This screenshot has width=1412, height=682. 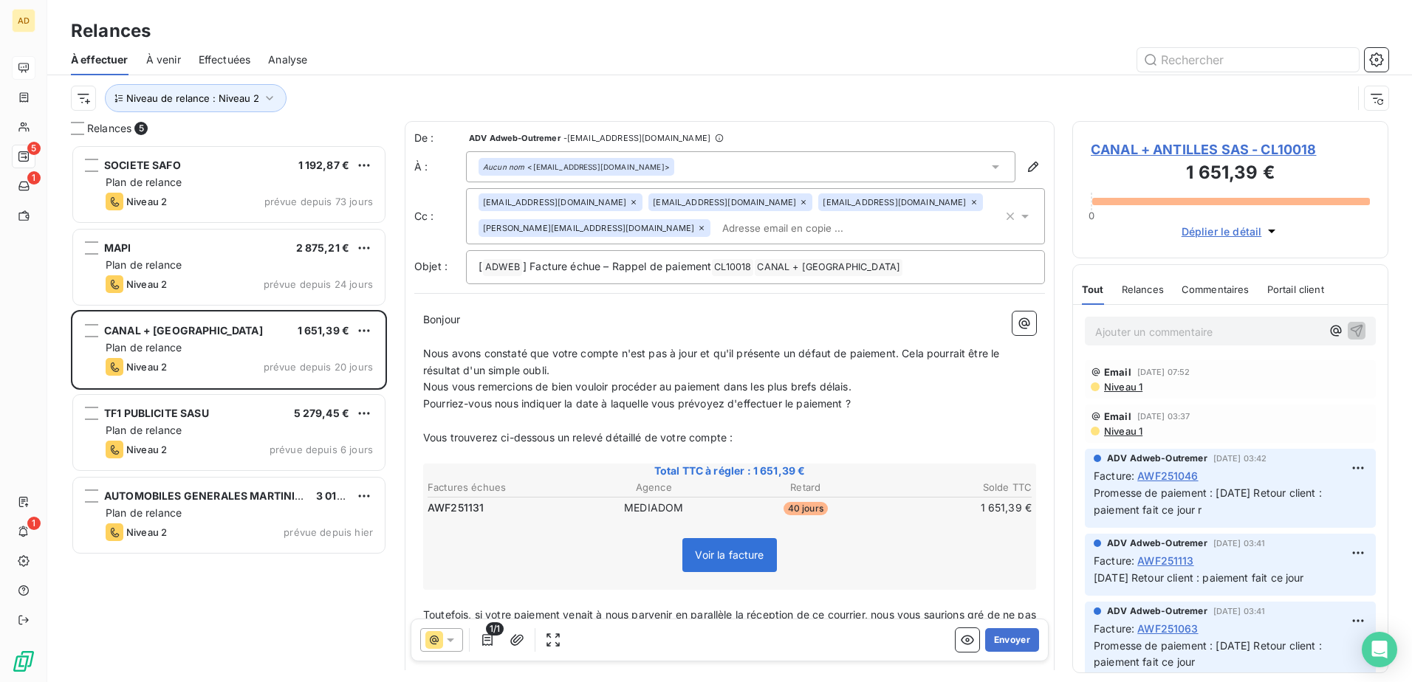 What do you see at coordinates (1380, 650) in the screenshot?
I see `div: Open Intercom Messenger` at bounding box center [1380, 650].